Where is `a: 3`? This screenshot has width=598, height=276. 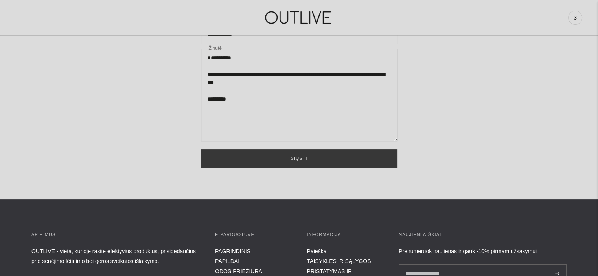 a: 3 is located at coordinates (575, 18).